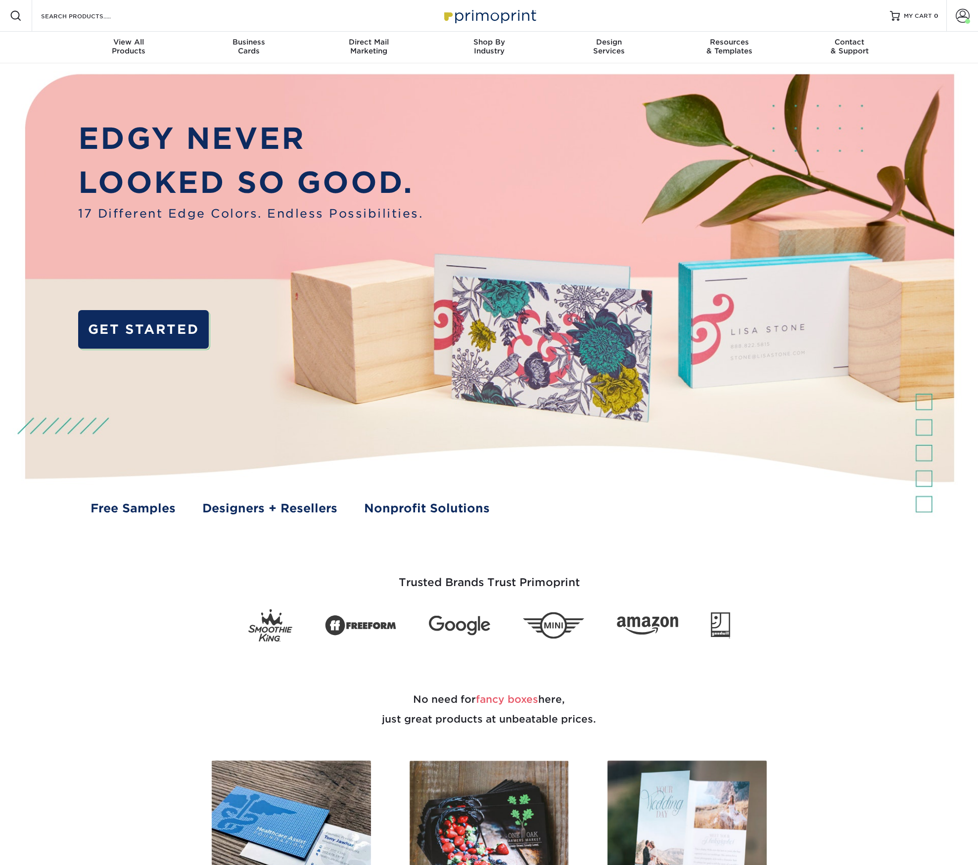 The image size is (978, 865). I want to click on span: View All, so click(129, 42).